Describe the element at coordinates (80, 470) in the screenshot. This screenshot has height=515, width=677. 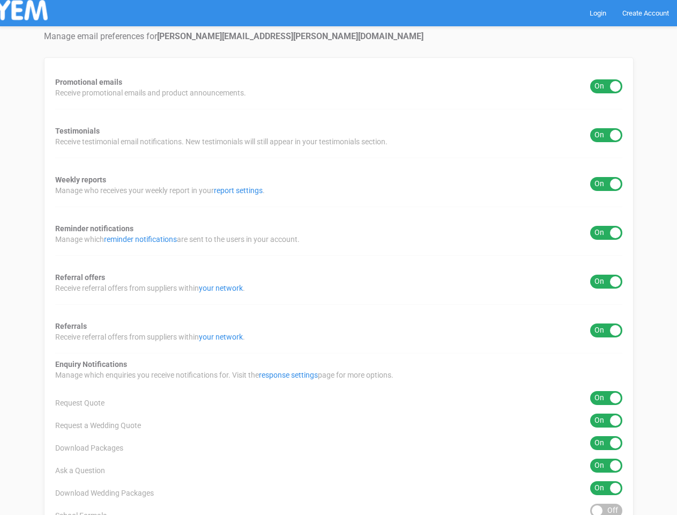
I see `span: Ask a Question` at that location.